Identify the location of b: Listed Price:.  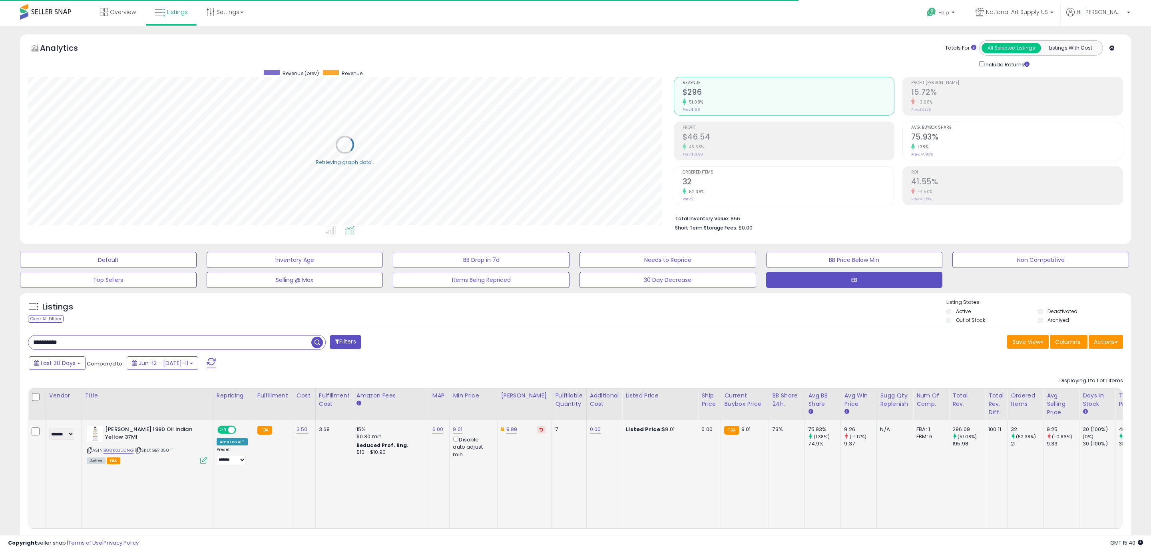
(644, 429).